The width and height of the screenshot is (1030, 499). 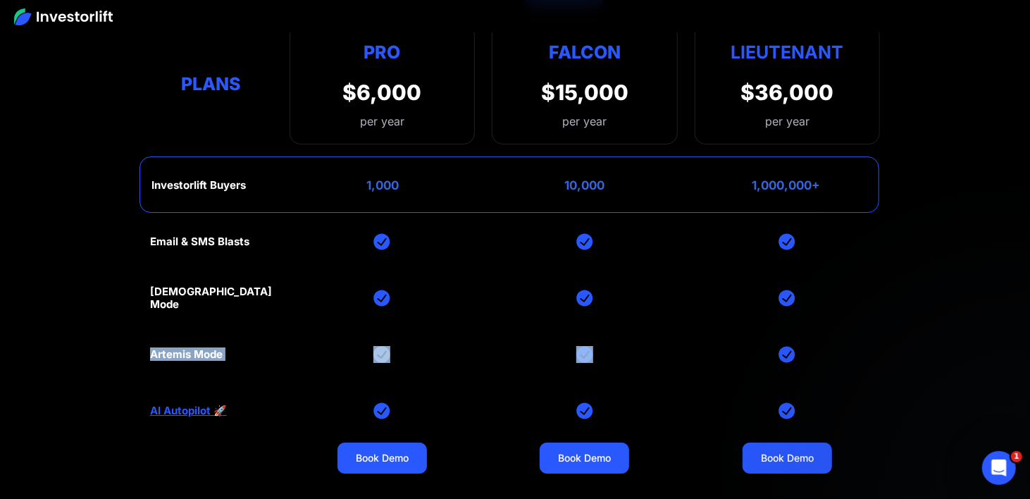 I want to click on div: Falcon, so click(x=585, y=51).